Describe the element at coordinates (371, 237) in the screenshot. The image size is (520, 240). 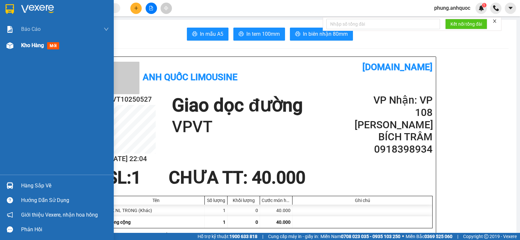
I see `strong: 0708 023 035 - 0935 103 250` at that location.